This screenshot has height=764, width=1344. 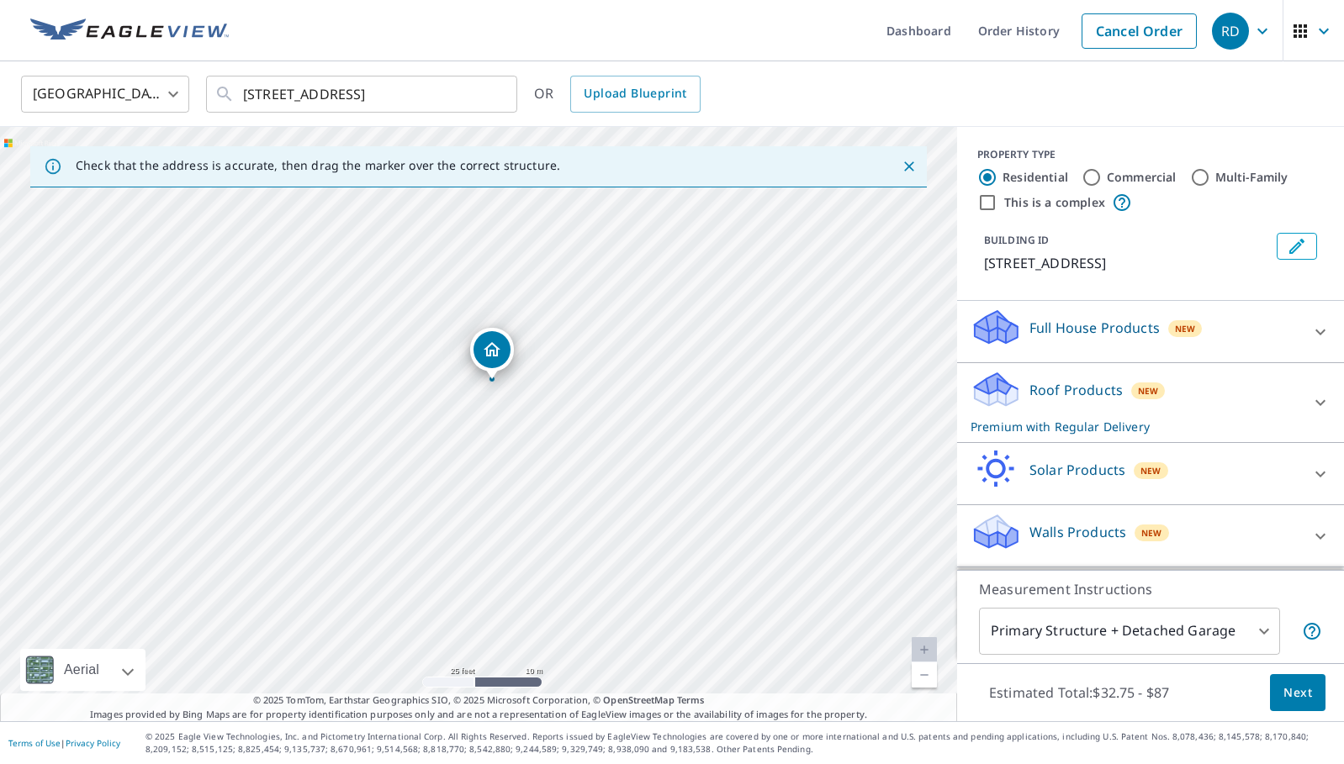 I want to click on div: Solar ProductsNew, so click(x=1150, y=473).